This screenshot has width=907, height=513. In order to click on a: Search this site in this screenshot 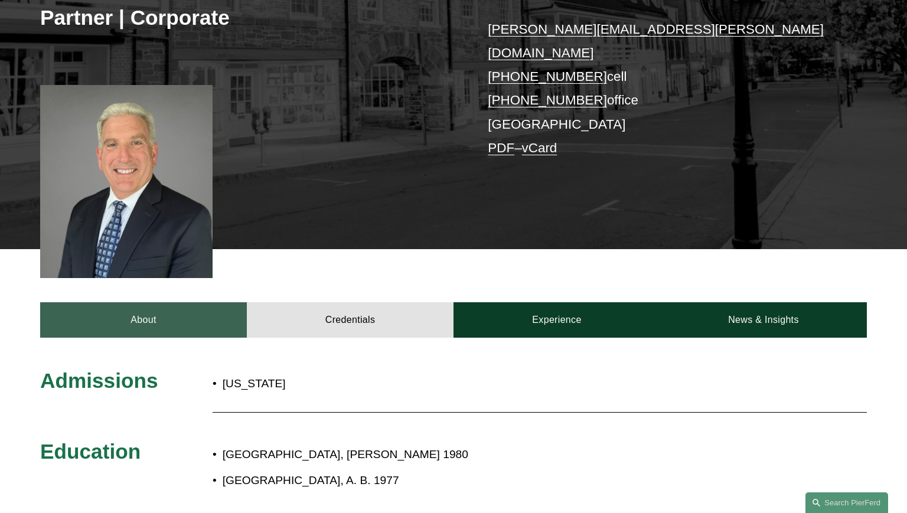, I will do `click(847, 503)`.